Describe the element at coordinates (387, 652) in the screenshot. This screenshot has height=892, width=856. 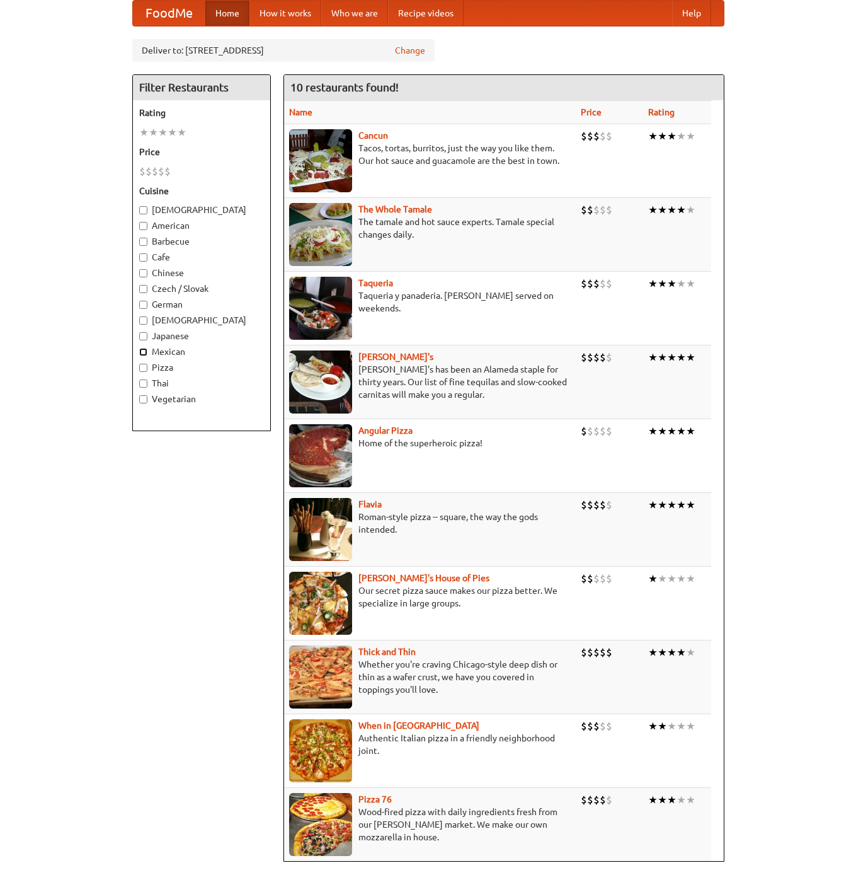
I see `a: Thick and Thin` at that location.